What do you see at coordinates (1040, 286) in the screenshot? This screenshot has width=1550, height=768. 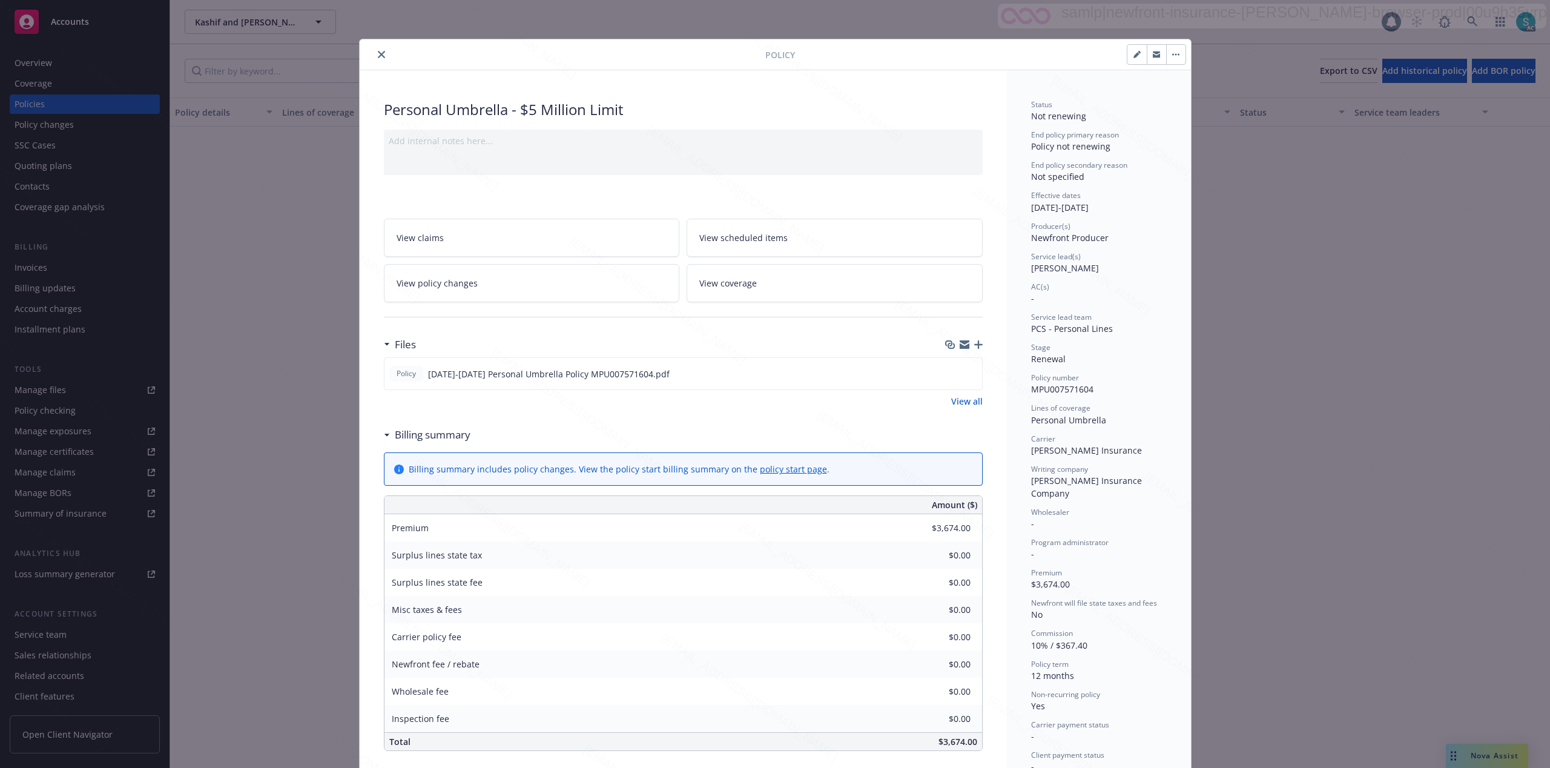 I see `span: AC(s)` at bounding box center [1040, 286].